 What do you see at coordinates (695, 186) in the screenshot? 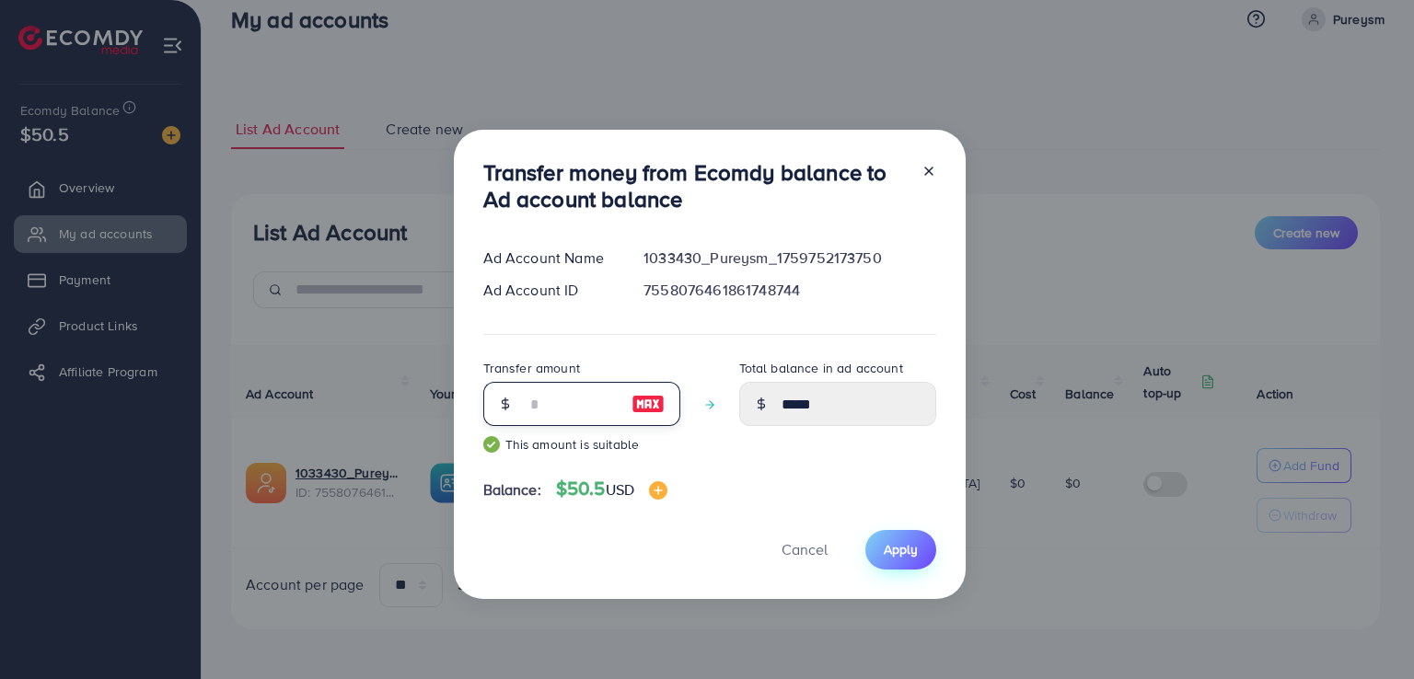
I see `h3: Transfer money from Ecomdy balance to Ad account balance` at bounding box center [695, 186].